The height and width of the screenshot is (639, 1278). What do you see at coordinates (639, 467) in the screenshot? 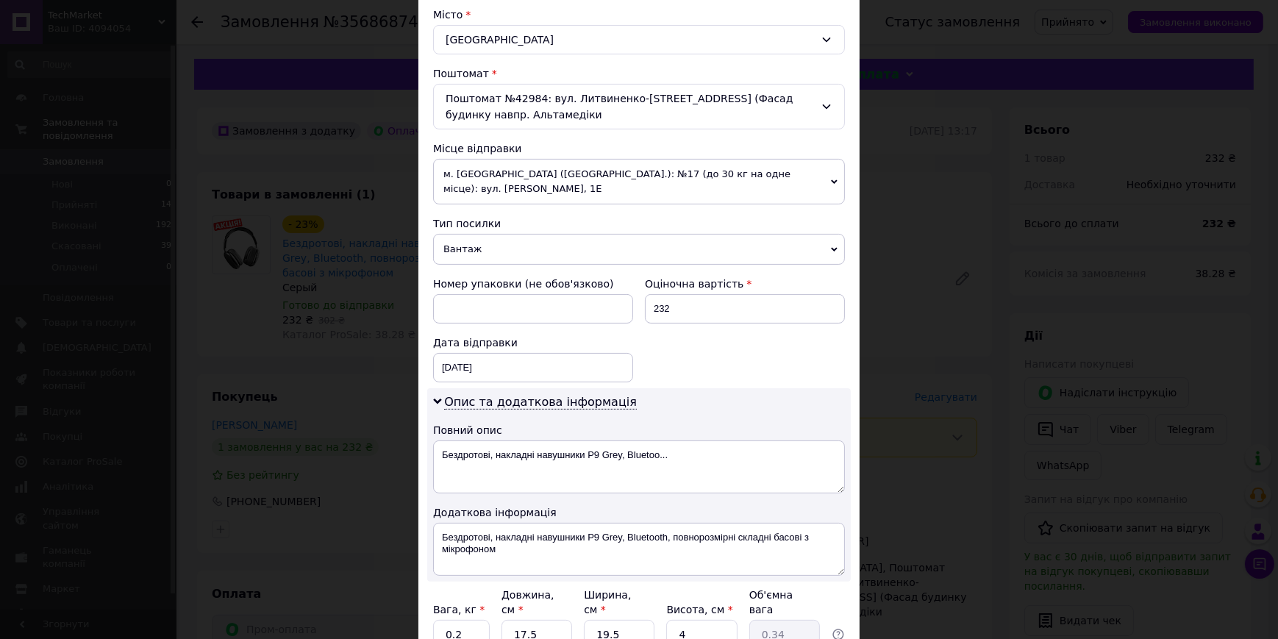
I see `textarea: Бездротові, накладні навушники P9 Grey, Bluetoo...` at bounding box center [639, 467].